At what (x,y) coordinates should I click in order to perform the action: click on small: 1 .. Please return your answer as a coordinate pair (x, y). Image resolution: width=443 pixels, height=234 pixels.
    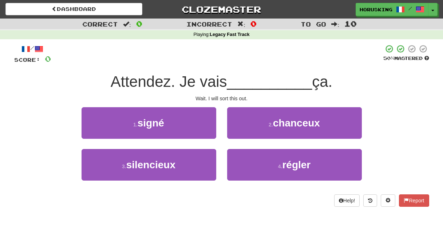
    Looking at the image, I should click on (135, 125).